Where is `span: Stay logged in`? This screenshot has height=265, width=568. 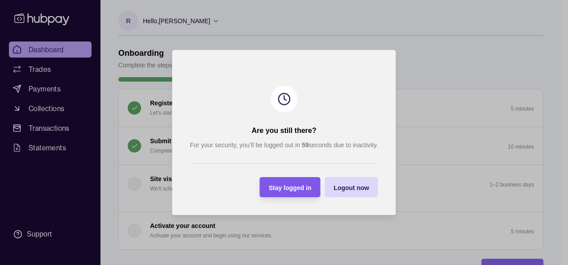 span: Stay logged in is located at coordinates (290, 188).